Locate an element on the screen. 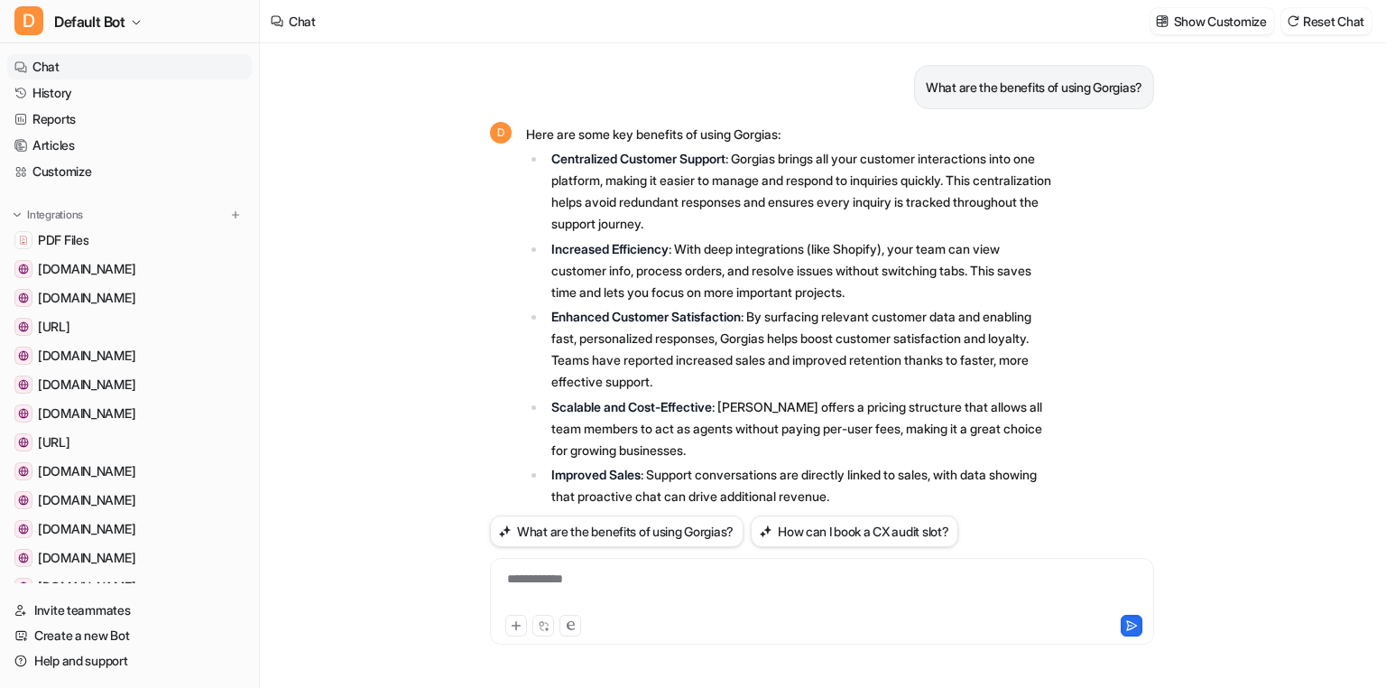 The width and height of the screenshot is (1386, 688). img: www.figma.com is located at coordinates (23, 413).